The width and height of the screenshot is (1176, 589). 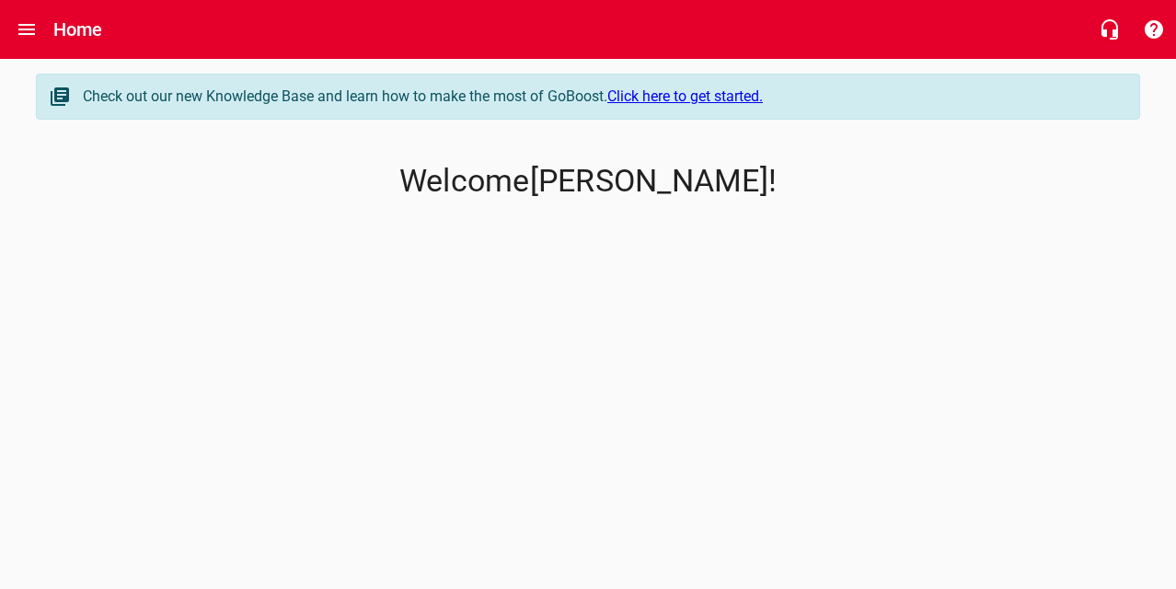 What do you see at coordinates (1109, 29) in the screenshot?
I see `button: Live Chat` at bounding box center [1109, 29].